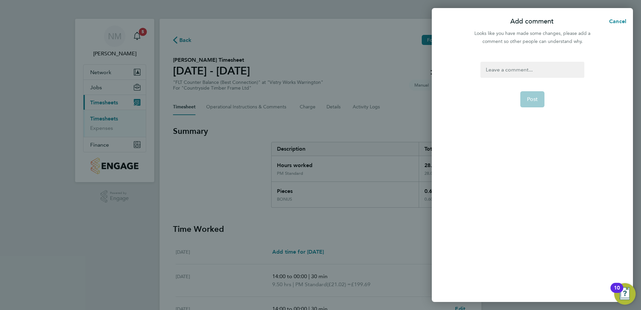  I want to click on div: 10, so click(617, 292).